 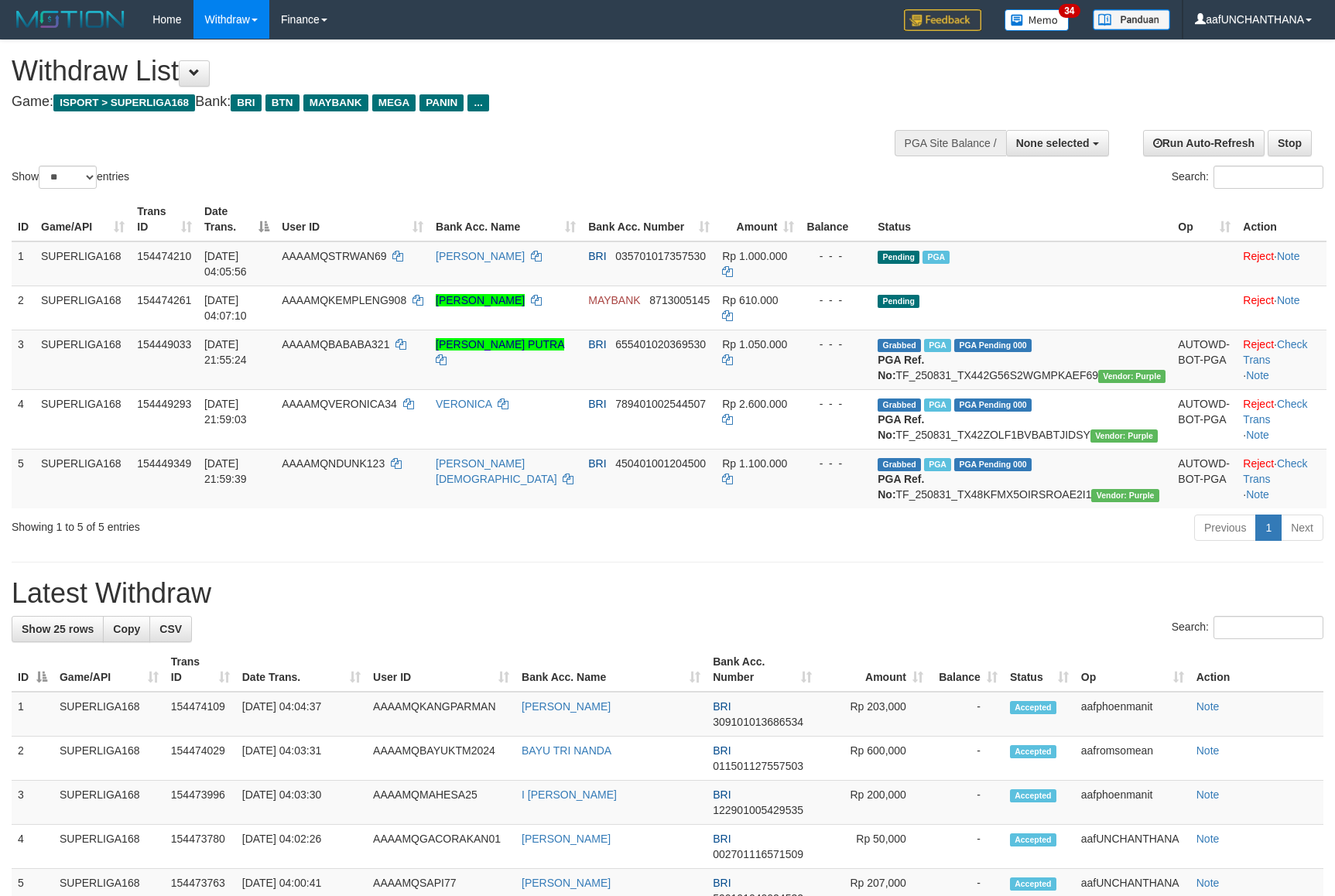 What do you see at coordinates (164, 404) in the screenshot?
I see `span: 154449293` at bounding box center [164, 404].